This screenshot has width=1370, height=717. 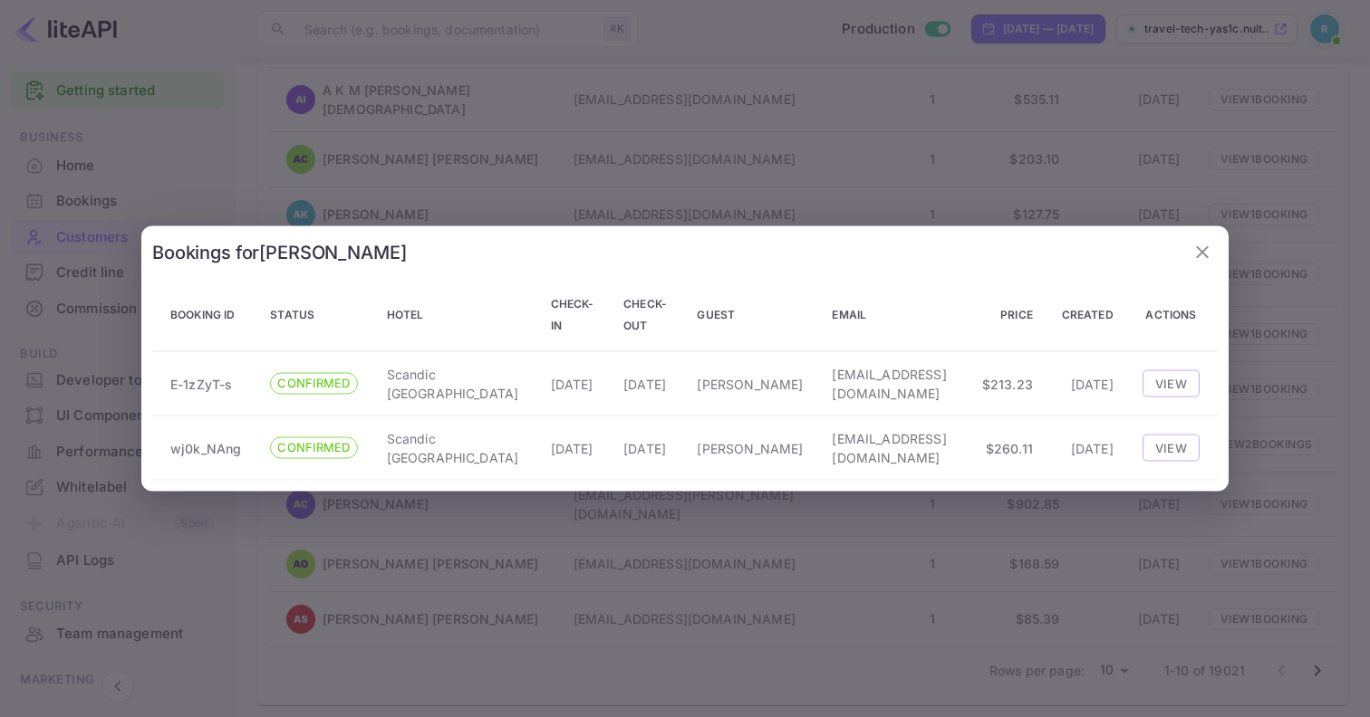 I want to click on th: Created, so click(x=1087, y=315).